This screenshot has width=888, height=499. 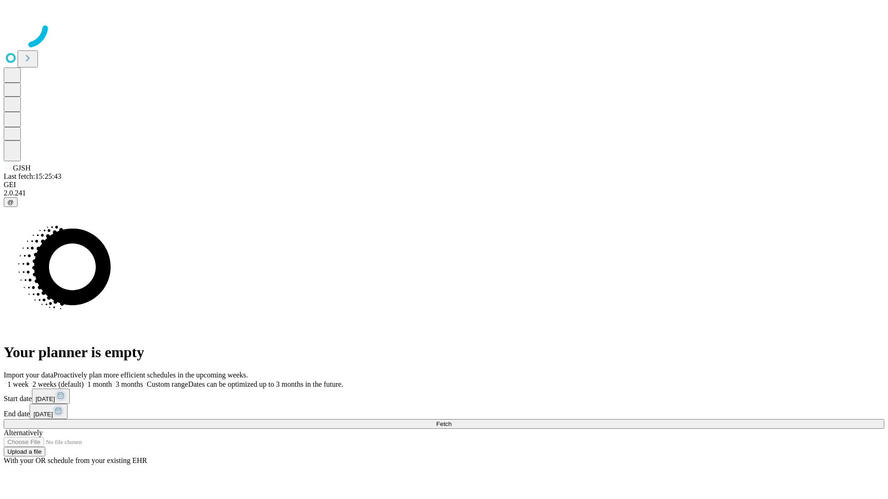 I want to click on div: Start date, so click(x=444, y=396).